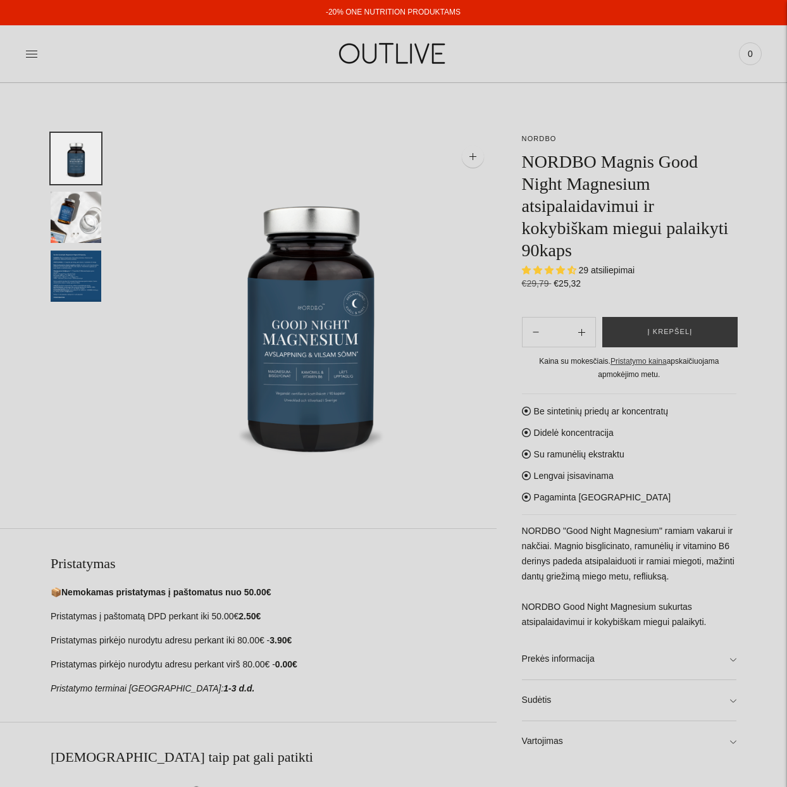  I want to click on a: -20% ONE NUTRITION PRODUKTAMS, so click(393, 12).